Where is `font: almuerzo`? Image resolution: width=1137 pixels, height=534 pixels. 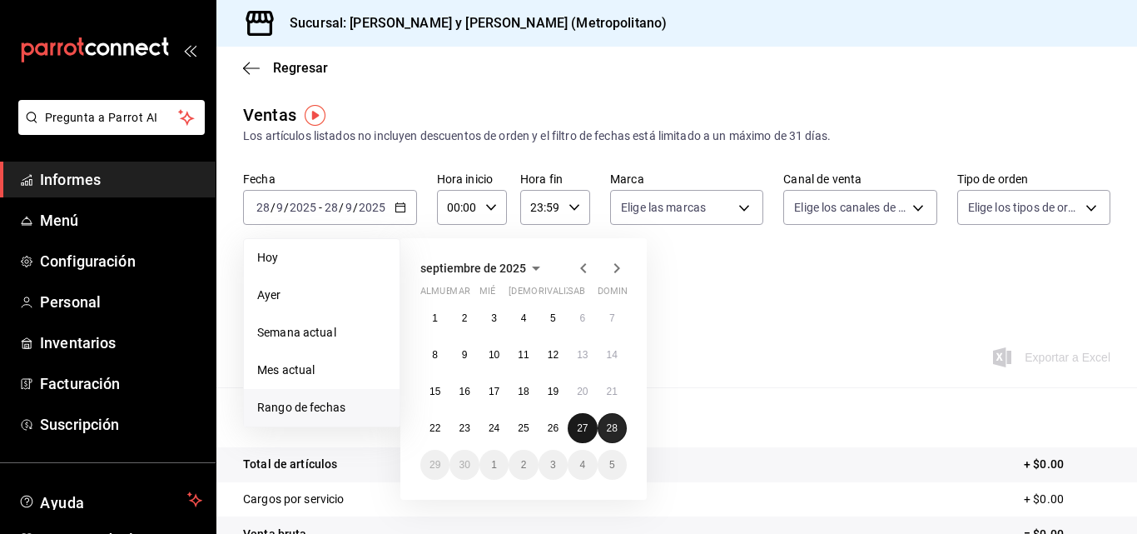
font: almuerzo is located at coordinates (445, 291).